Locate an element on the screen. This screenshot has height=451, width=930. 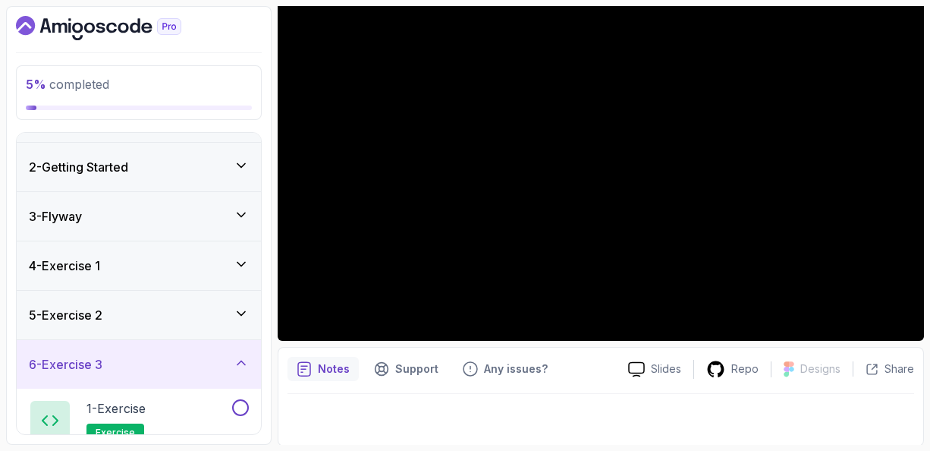
button: Feedback button is located at coordinates (505, 369).